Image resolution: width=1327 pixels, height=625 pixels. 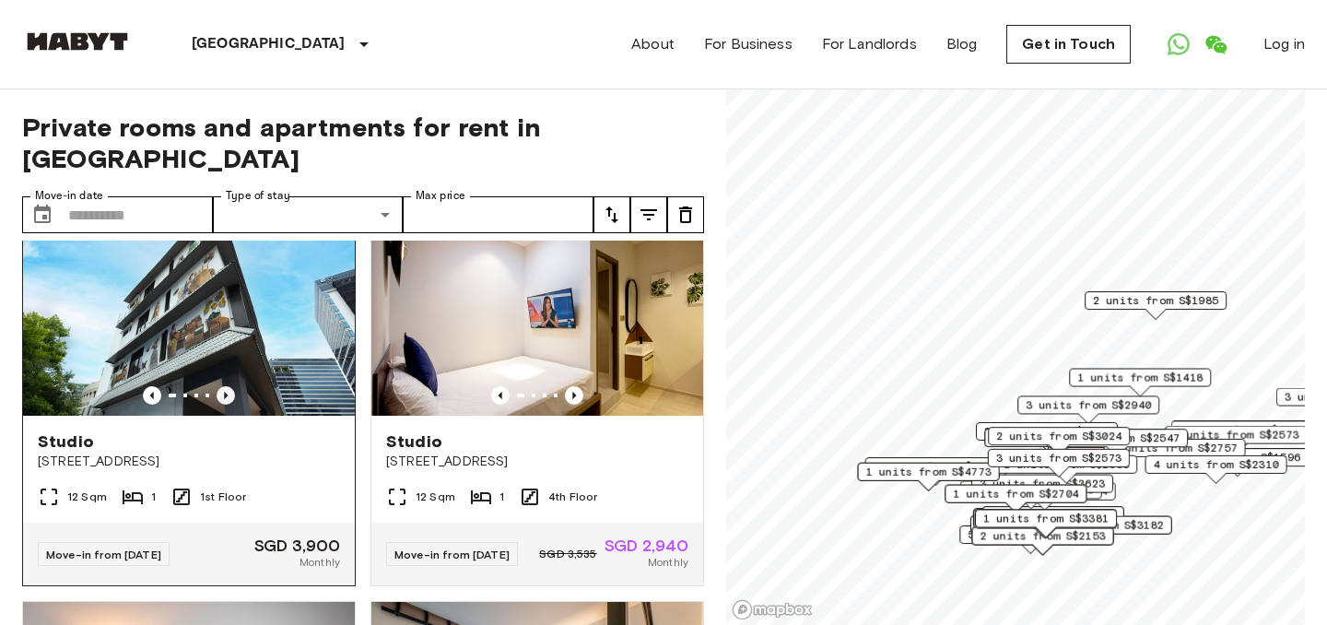 I want to click on span: 3 units from S$2940, so click(x=1088, y=405).